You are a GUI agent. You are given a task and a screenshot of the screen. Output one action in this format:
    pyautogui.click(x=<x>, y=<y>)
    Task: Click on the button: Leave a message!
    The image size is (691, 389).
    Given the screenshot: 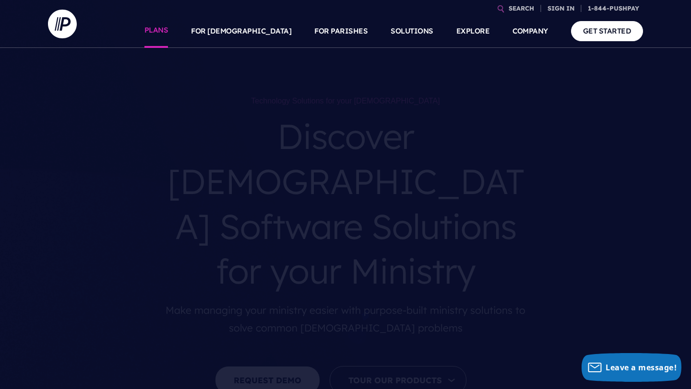 What is the action you would take?
    pyautogui.click(x=631, y=368)
    